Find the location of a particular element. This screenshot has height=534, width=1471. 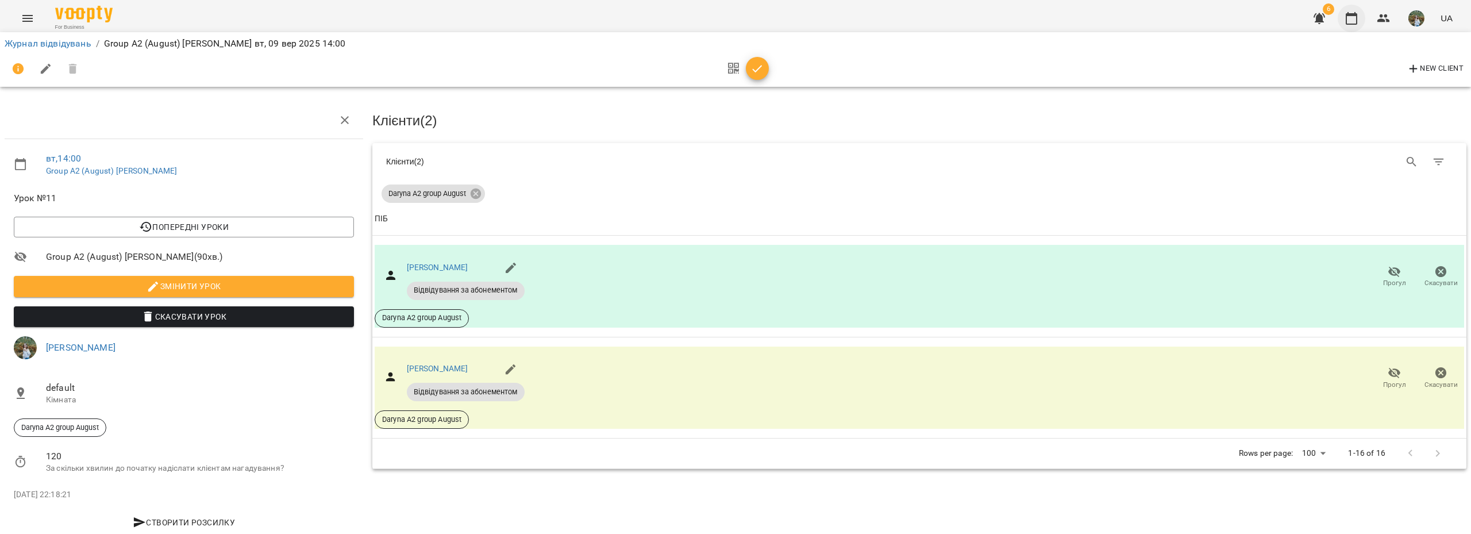

span: 120 is located at coordinates (200, 456).